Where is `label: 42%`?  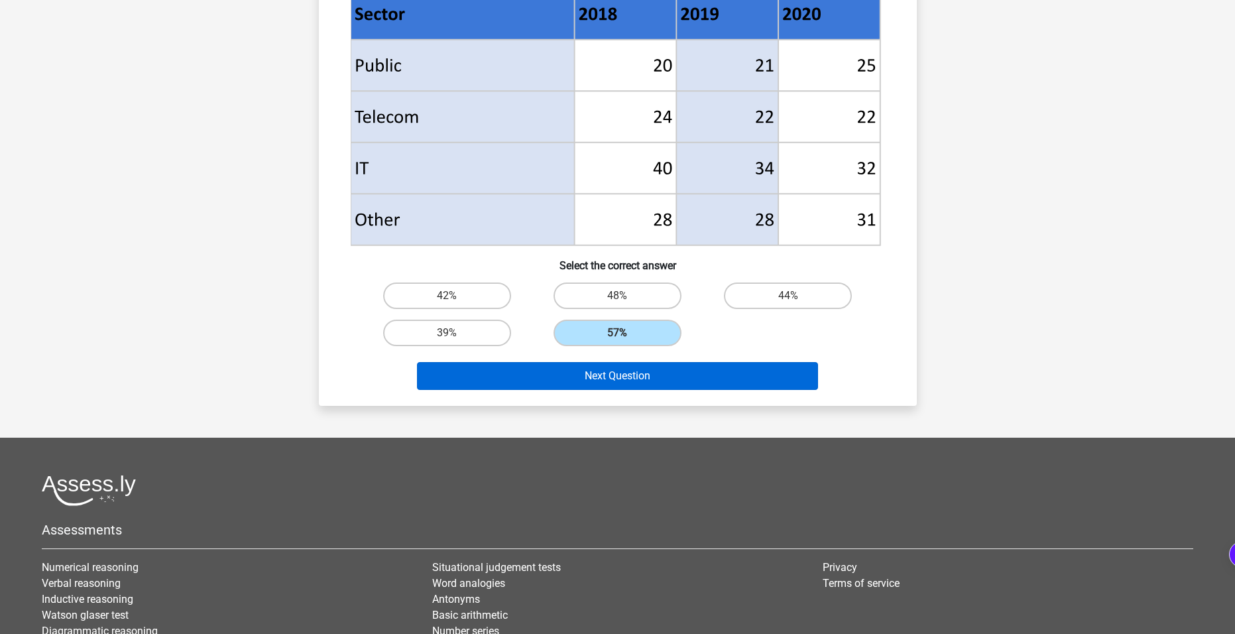 label: 42% is located at coordinates (447, 296).